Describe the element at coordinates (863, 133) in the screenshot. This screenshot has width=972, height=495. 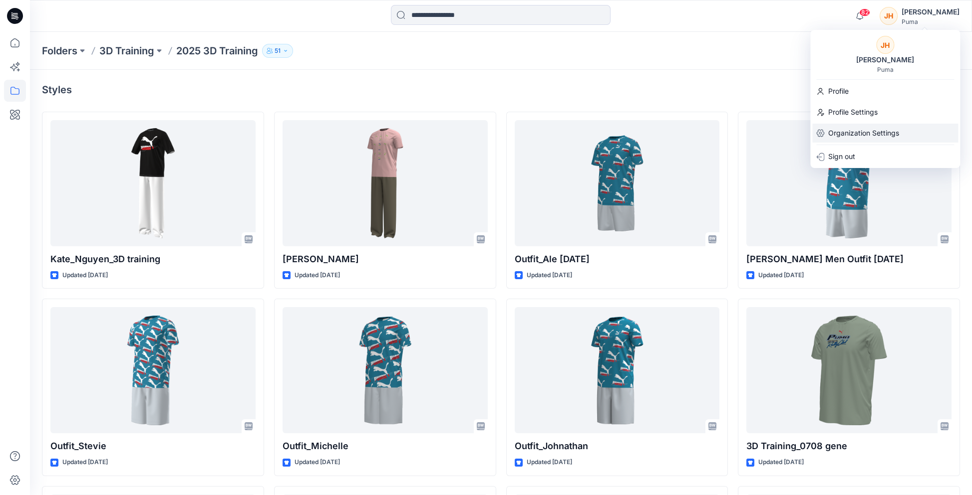
I see `p: Organization Settings` at that location.